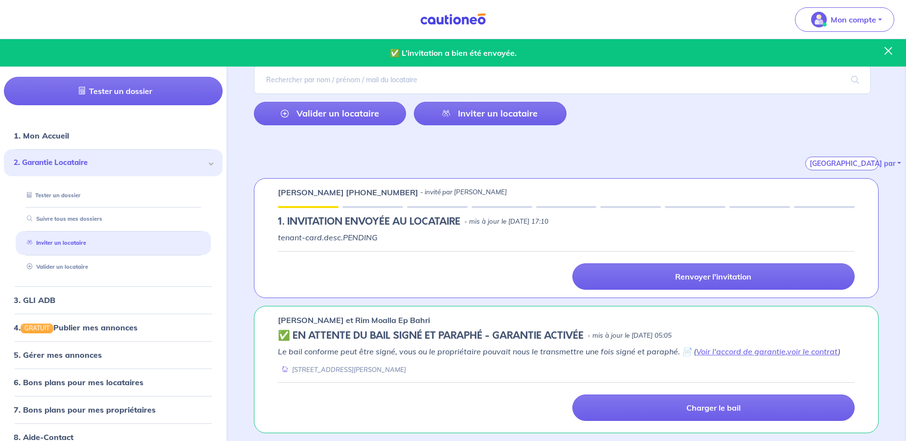 The height and width of the screenshot is (441, 906). Describe the element at coordinates (75, 327) in the screenshot. I see `a: 4.GRATUITPublier mes annonces` at that location.